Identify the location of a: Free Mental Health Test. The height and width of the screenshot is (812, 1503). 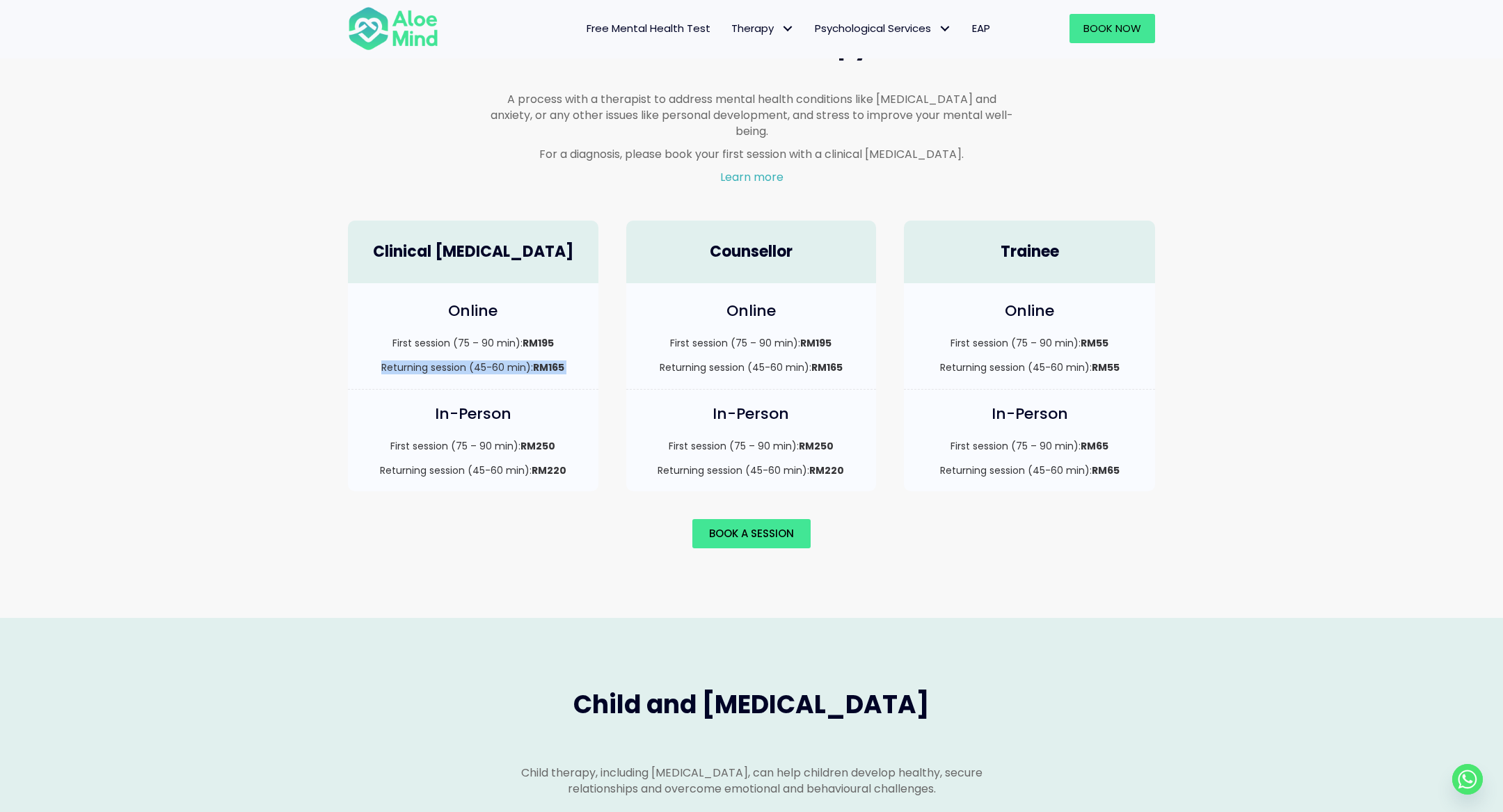
(649, 29).